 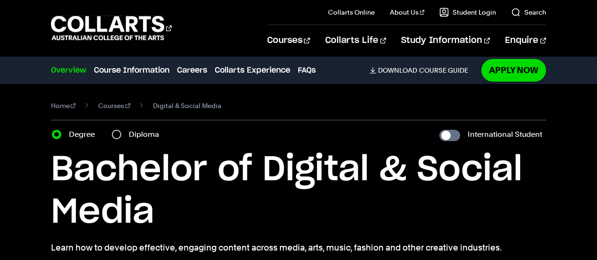 I want to click on a: Student Login, so click(x=468, y=12).